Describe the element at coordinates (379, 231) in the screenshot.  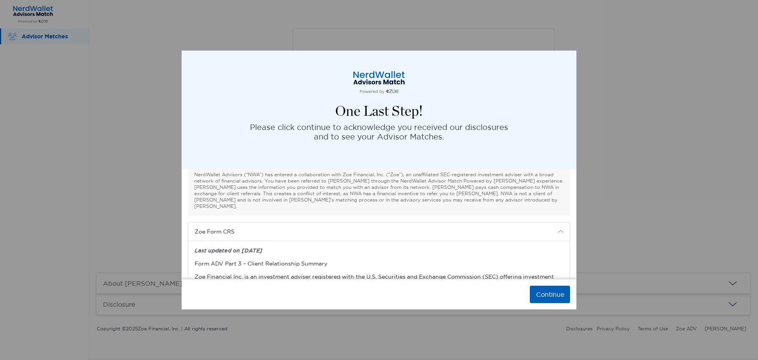
I see `div: icon arrowZoe Form CRS` at that location.